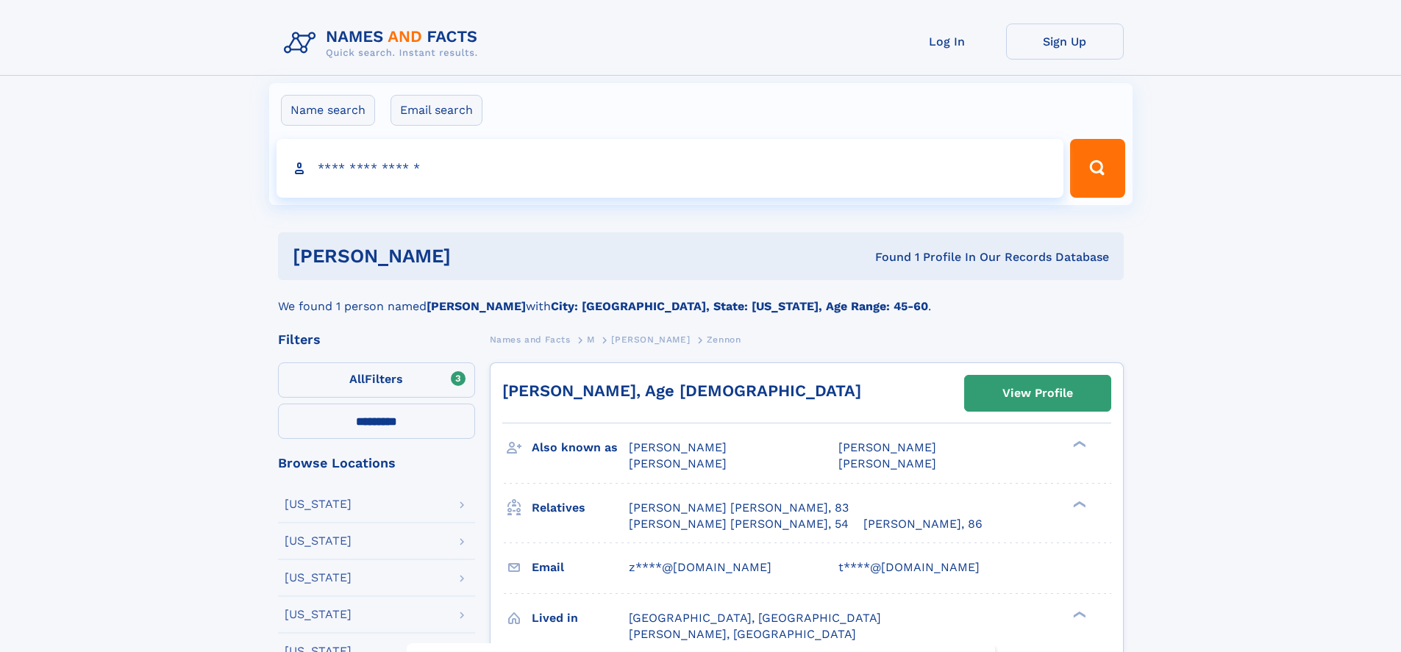  What do you see at coordinates (580, 568) in the screenshot?
I see `h3: Email` at bounding box center [580, 568].